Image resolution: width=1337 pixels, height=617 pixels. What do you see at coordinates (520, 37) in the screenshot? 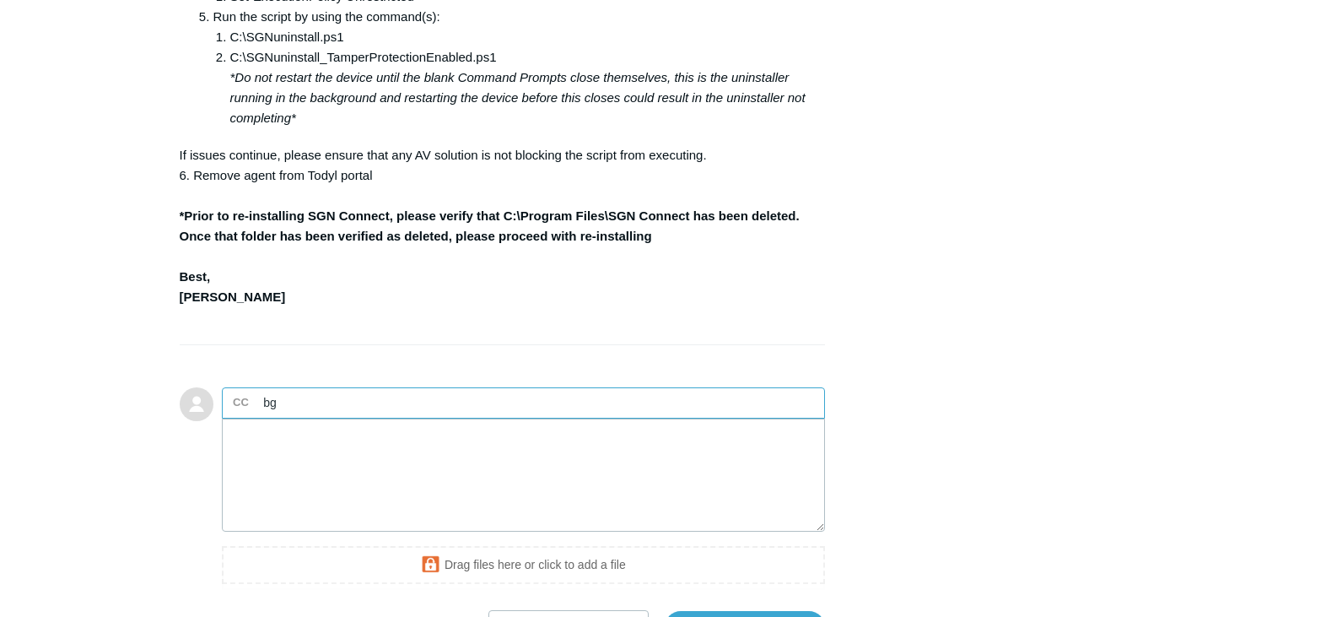
I see `li: C:\SGNuninstall.ps1` at bounding box center [520, 37].